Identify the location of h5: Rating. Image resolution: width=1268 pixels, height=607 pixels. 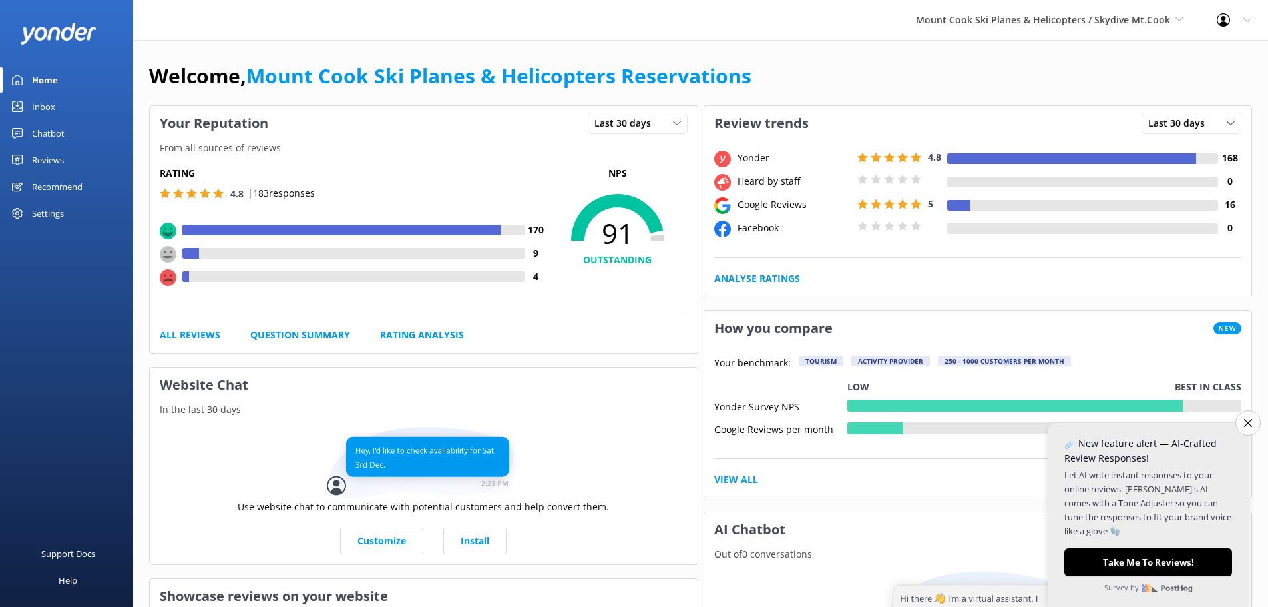
(354, 173).